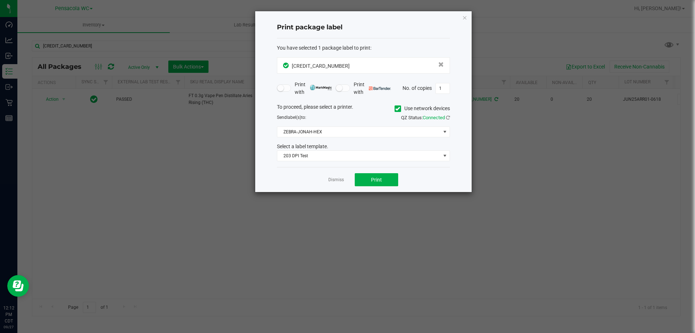 The height and width of the screenshot is (333, 695). Describe the element at coordinates (336, 179) in the screenshot. I see `a: Dismiss` at that location.